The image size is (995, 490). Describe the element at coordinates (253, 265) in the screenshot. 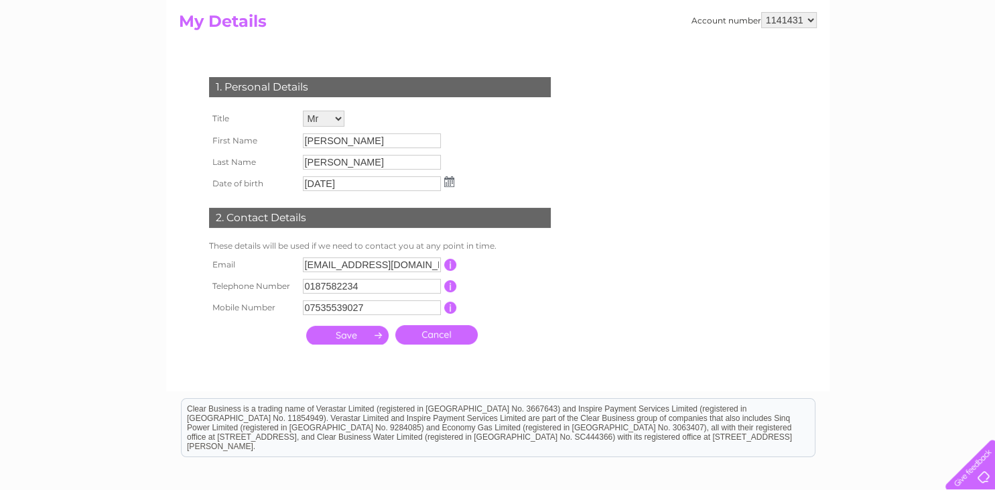

I see `th: Email` at that location.